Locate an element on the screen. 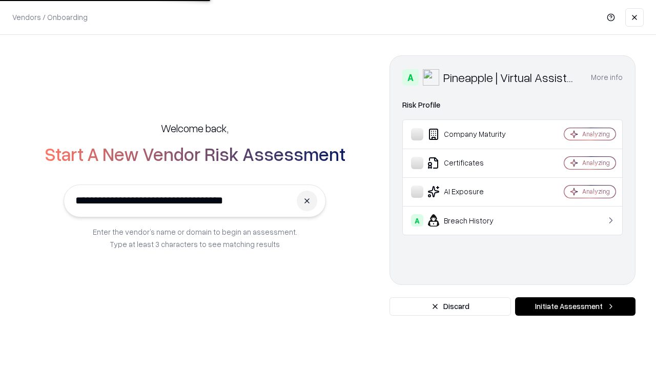  div: Company Maturity is located at coordinates (472, 134).